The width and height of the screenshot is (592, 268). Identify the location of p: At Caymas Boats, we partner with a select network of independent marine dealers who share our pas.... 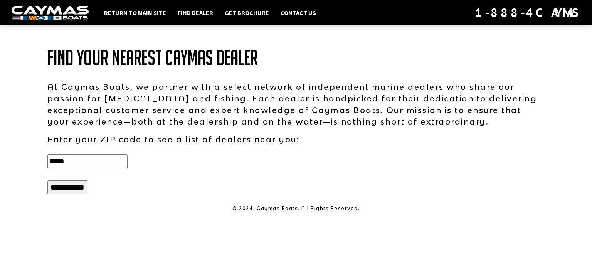
(296, 104).